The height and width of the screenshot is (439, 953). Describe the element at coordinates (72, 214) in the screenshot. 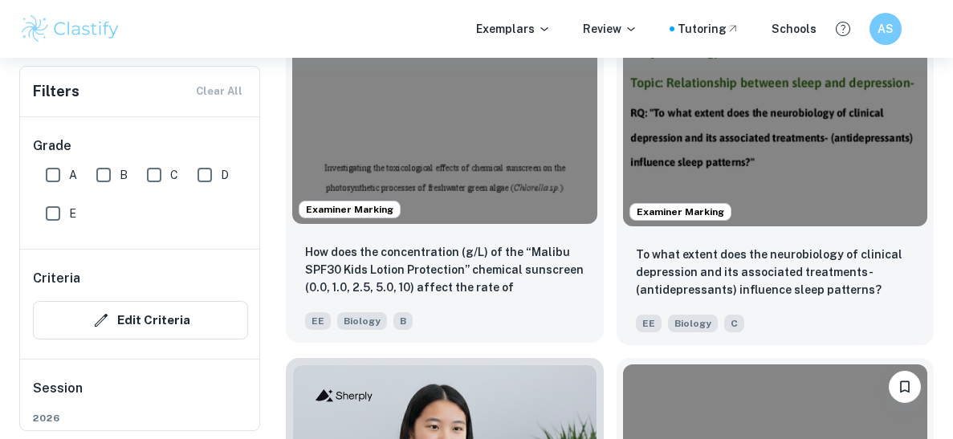

I see `span: E` at that location.